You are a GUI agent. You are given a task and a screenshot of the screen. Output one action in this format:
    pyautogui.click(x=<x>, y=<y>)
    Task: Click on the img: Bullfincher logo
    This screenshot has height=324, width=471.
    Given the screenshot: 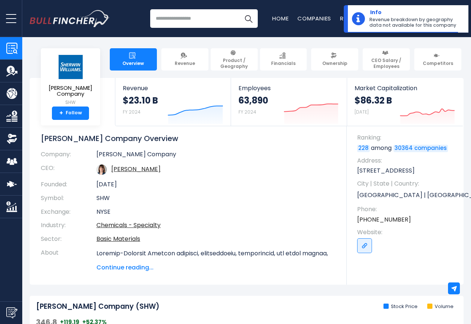 What is the action you would take?
    pyautogui.click(x=70, y=19)
    